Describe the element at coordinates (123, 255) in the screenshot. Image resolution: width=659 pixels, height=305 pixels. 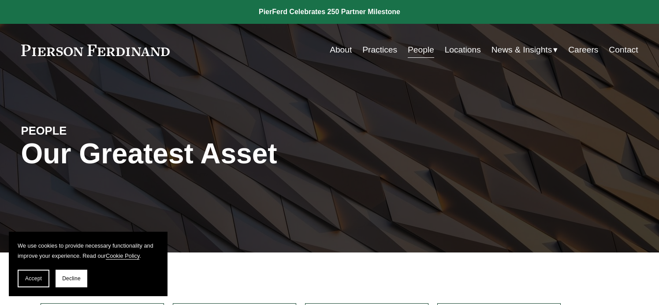
I see `a: Cookie Policy` at that location.